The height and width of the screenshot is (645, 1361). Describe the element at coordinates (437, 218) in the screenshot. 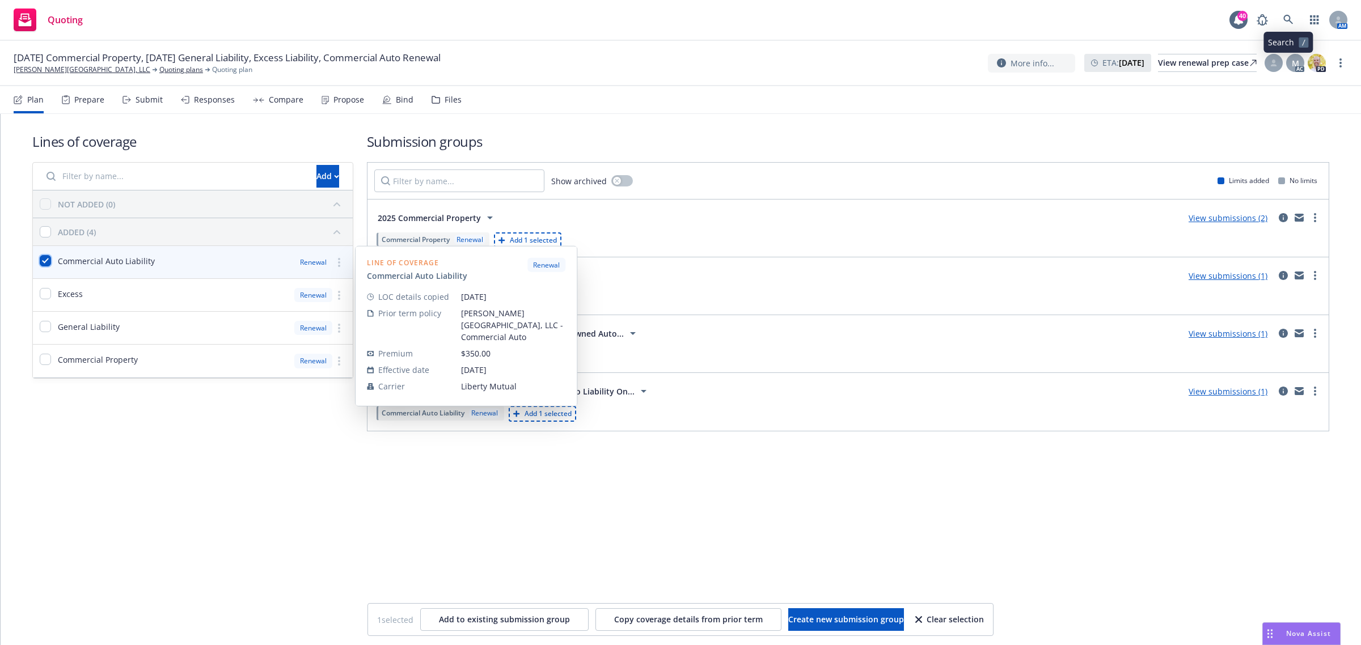

I see `button: 2025 Commercial Property` at that location.